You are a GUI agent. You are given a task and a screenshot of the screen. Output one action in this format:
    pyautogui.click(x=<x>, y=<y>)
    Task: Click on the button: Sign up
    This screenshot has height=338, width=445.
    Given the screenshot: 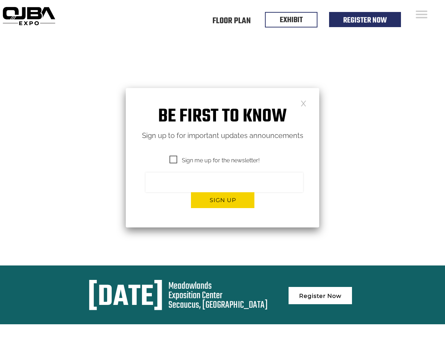 What is the action you would take?
    pyautogui.click(x=223, y=200)
    